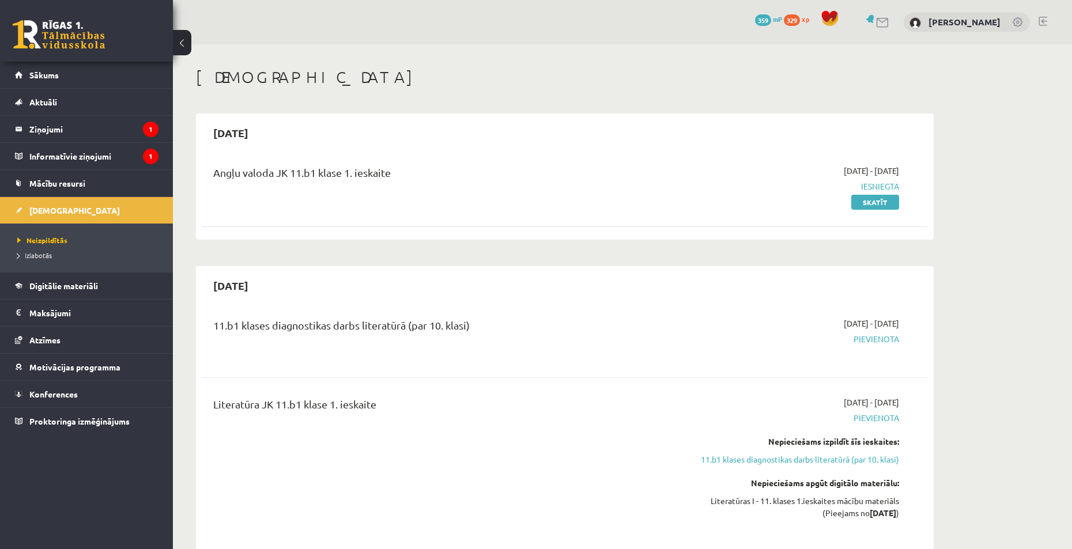  What do you see at coordinates (89, 240) in the screenshot?
I see `a: Neizpildītās` at bounding box center [89, 240].